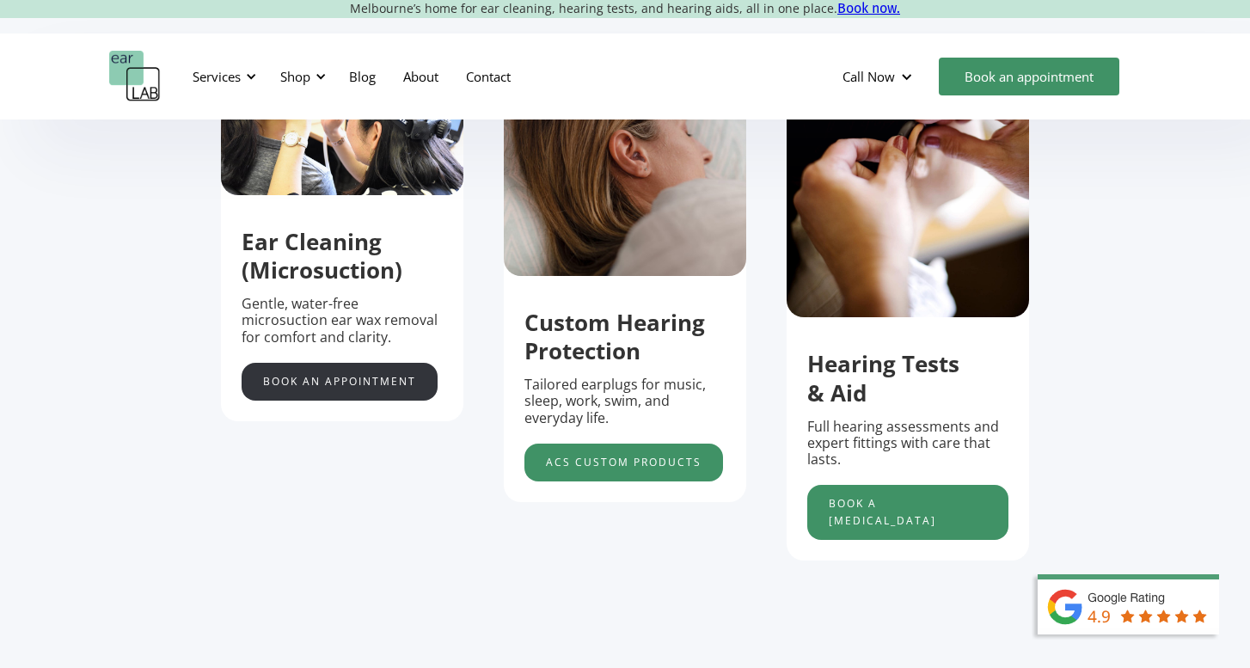 This screenshot has width=1250, height=668. Describe the element at coordinates (615, 337) in the screenshot. I see `strong: Custom Hearing Protection` at that location.